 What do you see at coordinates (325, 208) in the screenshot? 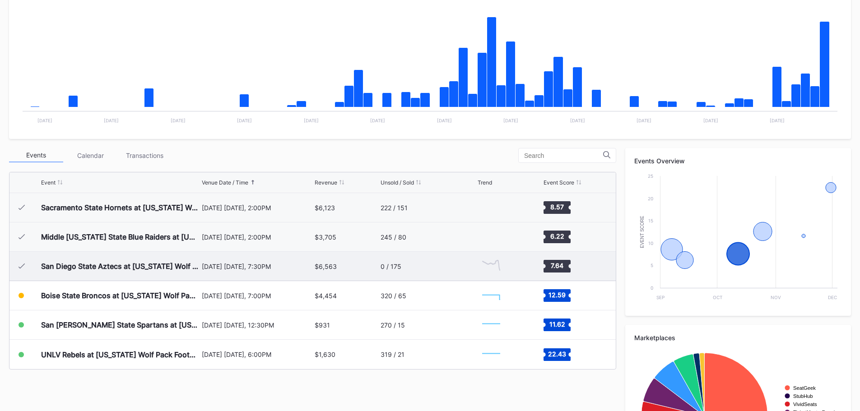
I see `div: $6,123` at bounding box center [325, 208].